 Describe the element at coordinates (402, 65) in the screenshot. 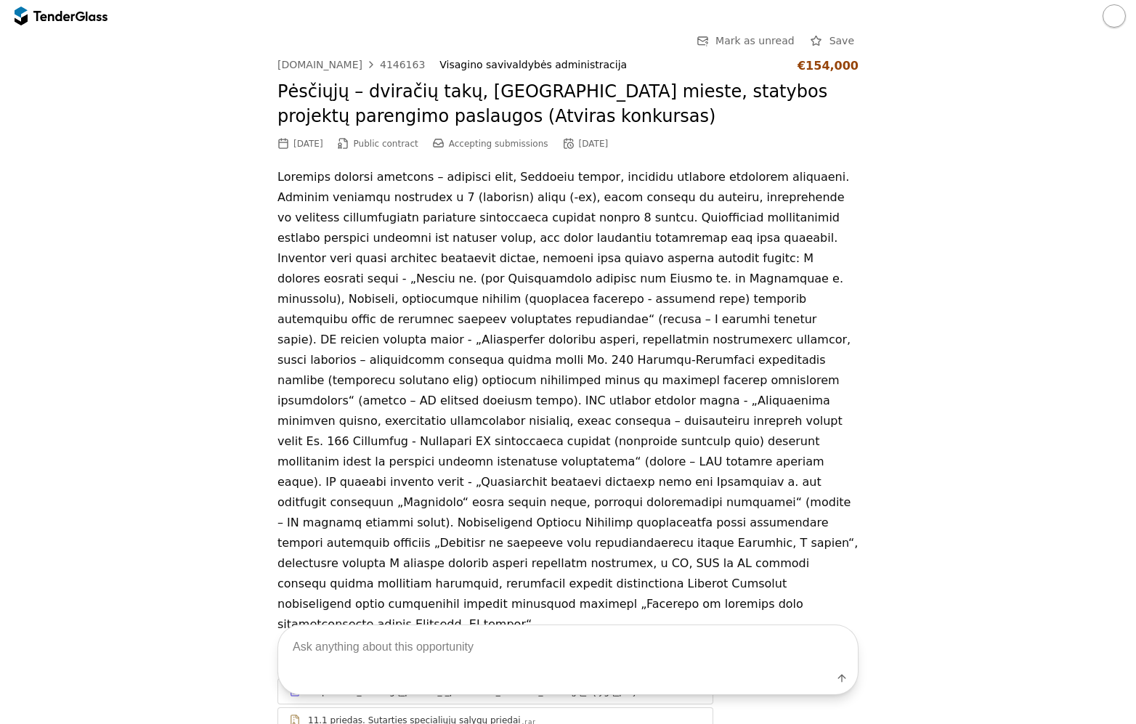

I see `div: 4146163` at that location.